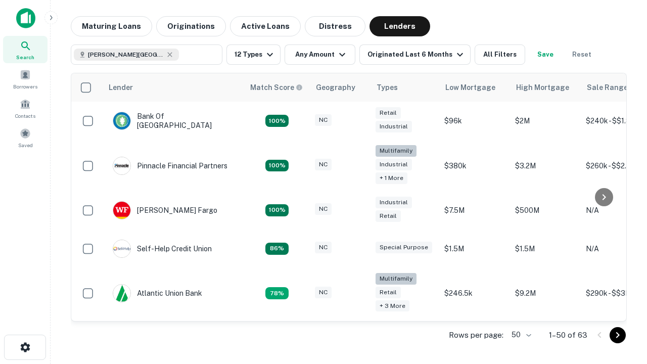  What do you see at coordinates (25, 50) in the screenshot?
I see `a: Search` at bounding box center [25, 50].